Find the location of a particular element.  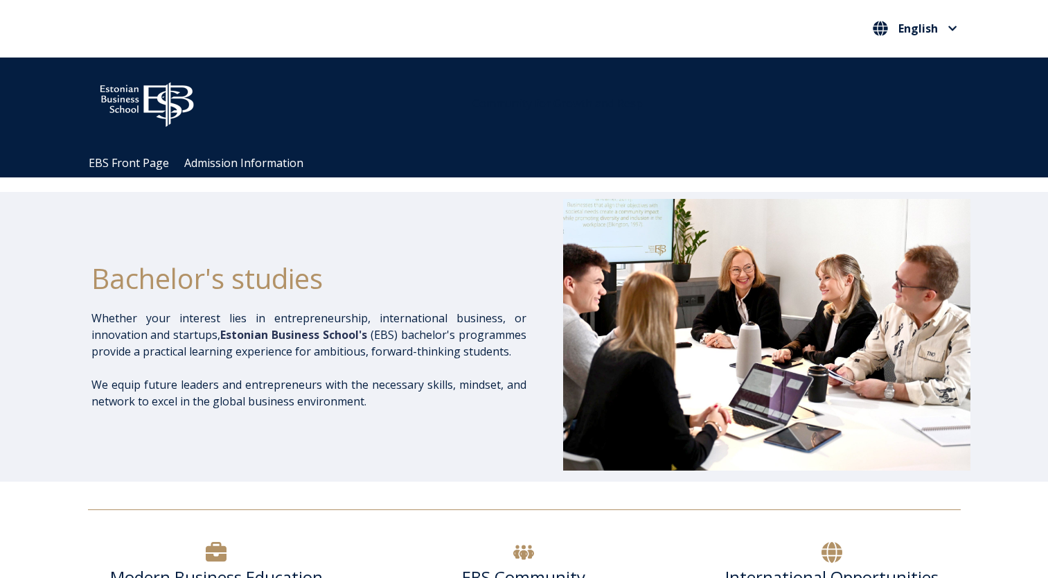

div: Navigation Menu is located at coordinates (531, 163).